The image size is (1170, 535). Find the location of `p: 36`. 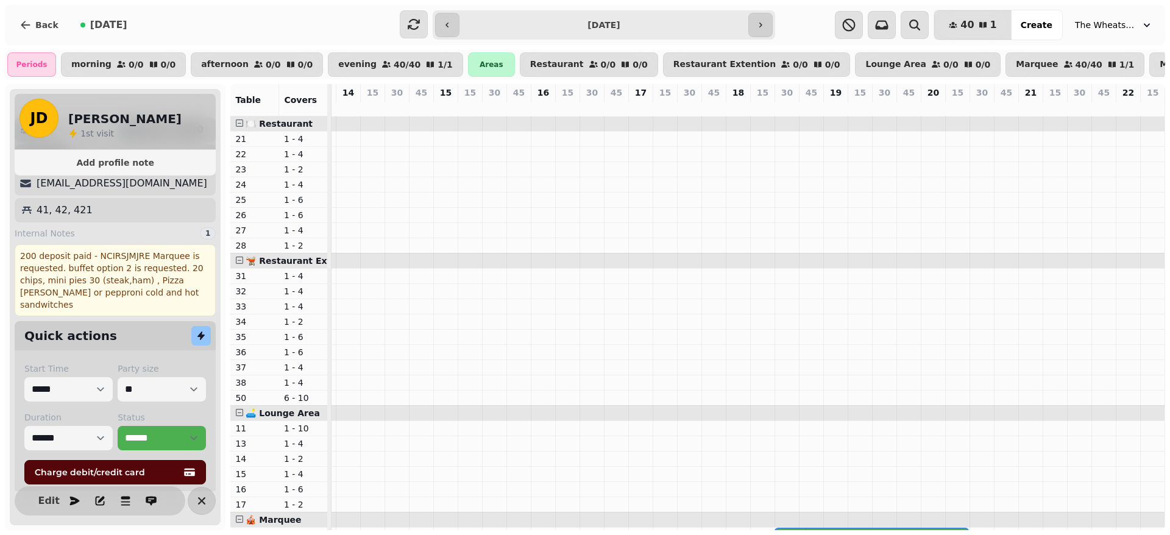

p: 36 is located at coordinates (255, 352).